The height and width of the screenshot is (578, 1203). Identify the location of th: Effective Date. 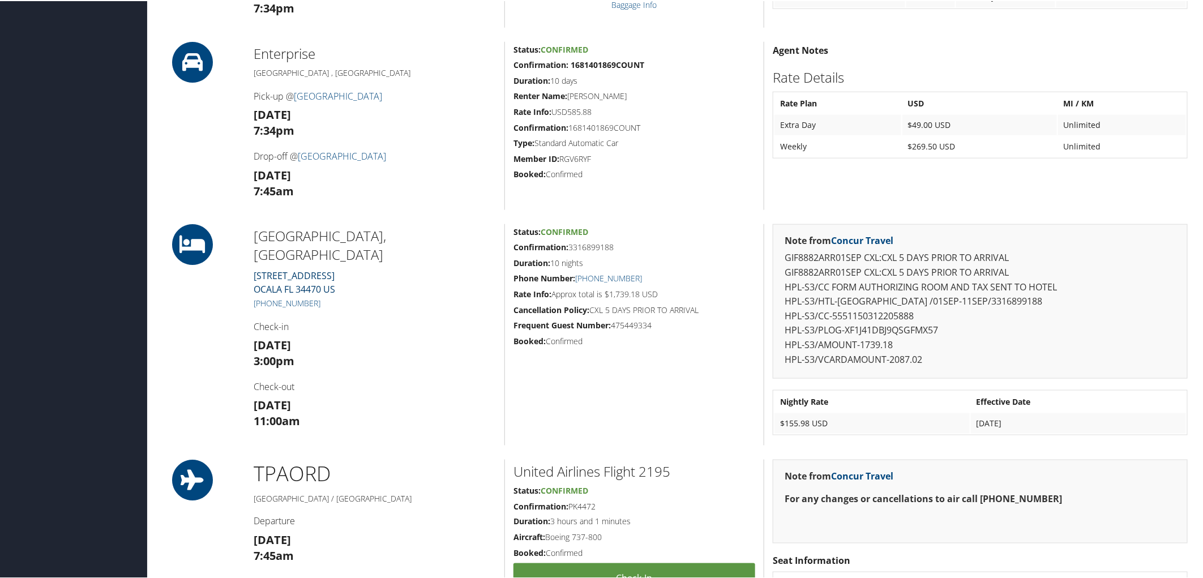
(1079, 401).